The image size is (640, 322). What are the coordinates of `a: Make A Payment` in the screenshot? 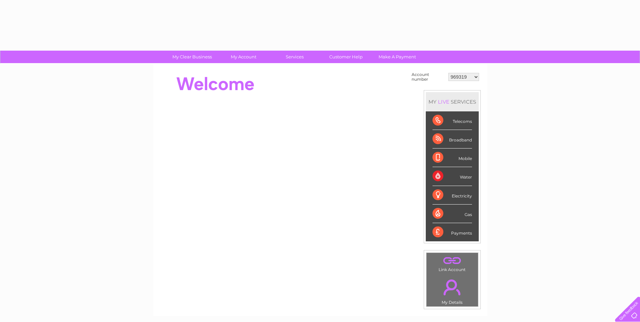 It's located at (397, 57).